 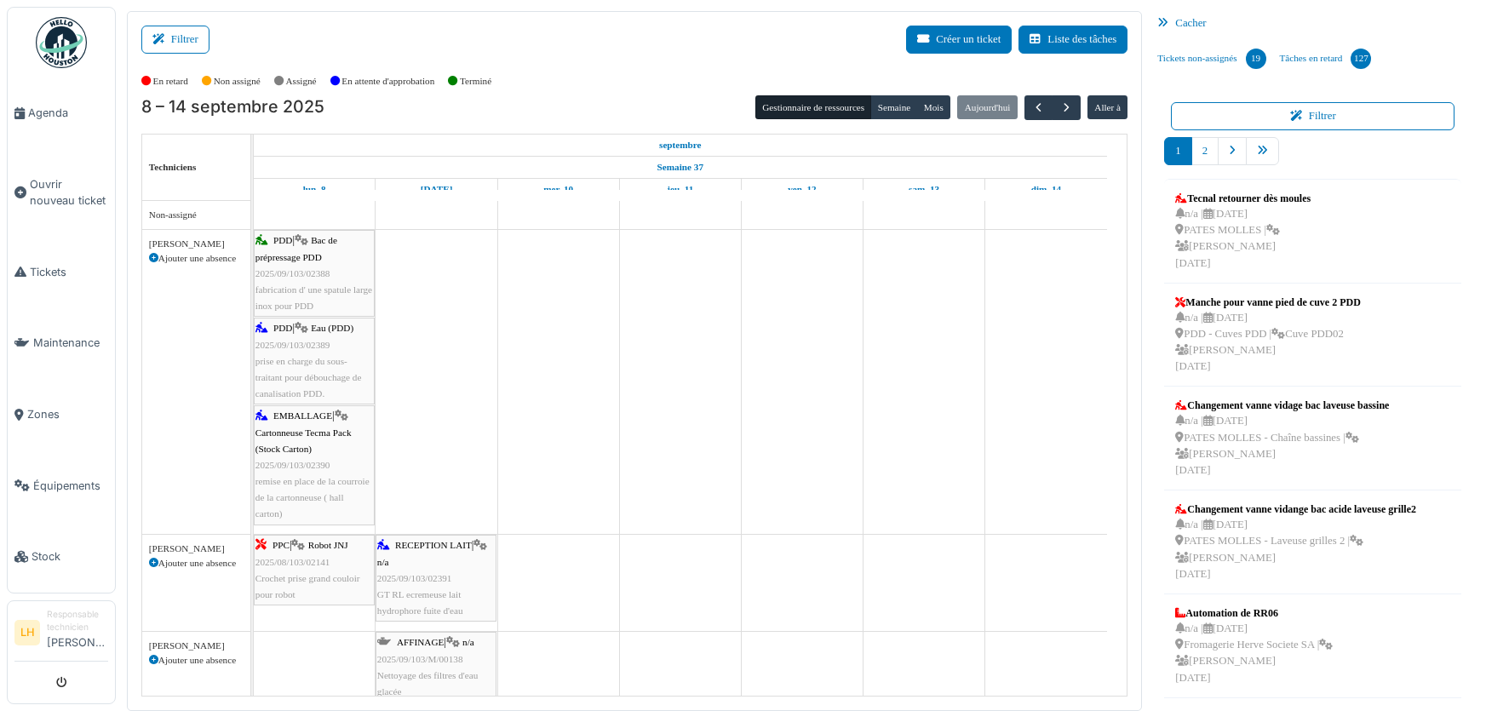 What do you see at coordinates (1267, 302) in the screenshot?
I see `div: Manche pour vanne pied de cuve 2 PDD` at bounding box center [1267, 302].